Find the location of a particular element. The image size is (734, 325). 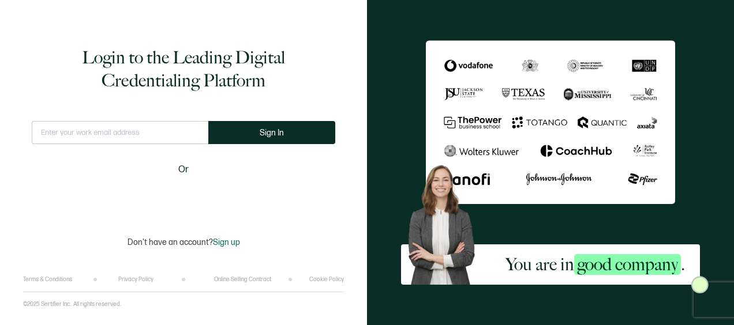

a: Terms & Conditions is located at coordinates (47, 280).